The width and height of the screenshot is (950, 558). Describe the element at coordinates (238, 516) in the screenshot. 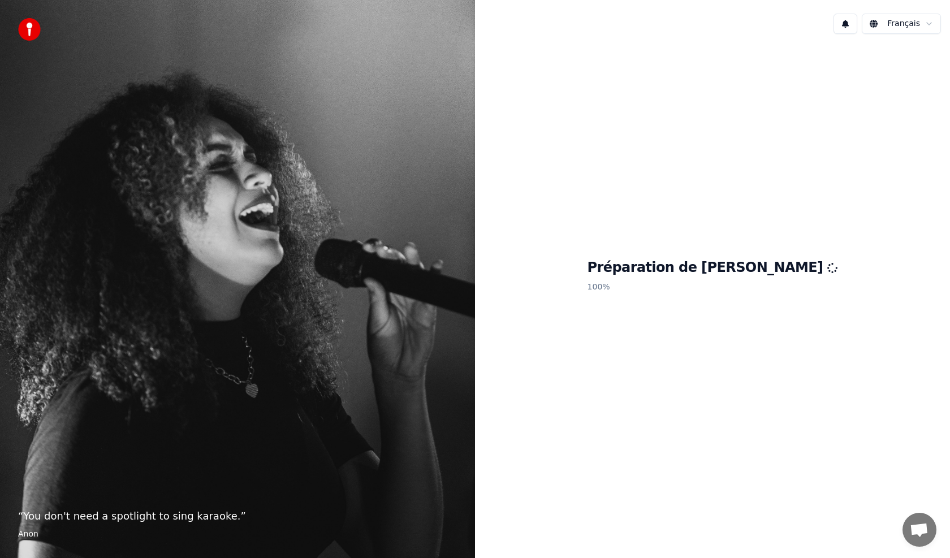

I see `p: “ You don't need a spotlight to sing karaoke. ”` at that location.